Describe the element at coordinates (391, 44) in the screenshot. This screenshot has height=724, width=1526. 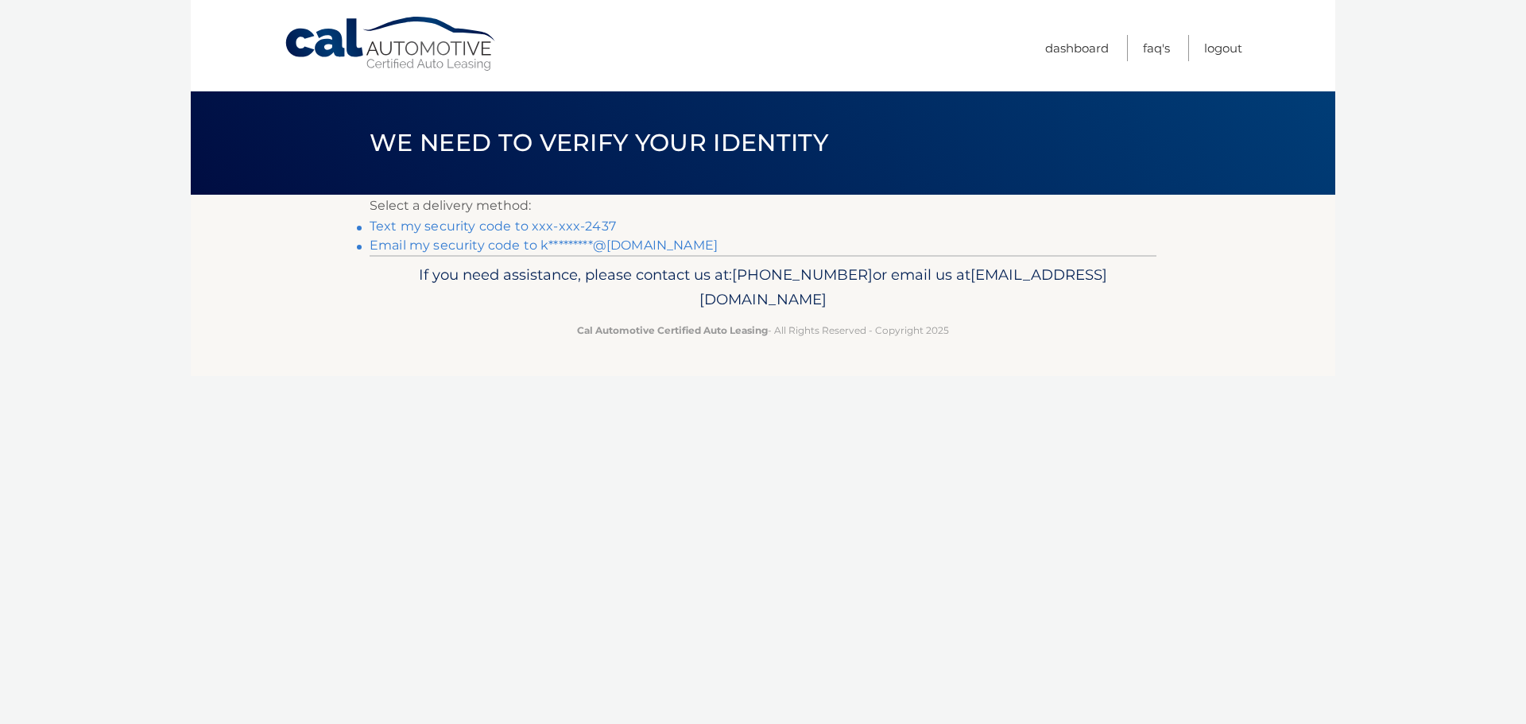
I see `a: Cal Automotive` at that location.